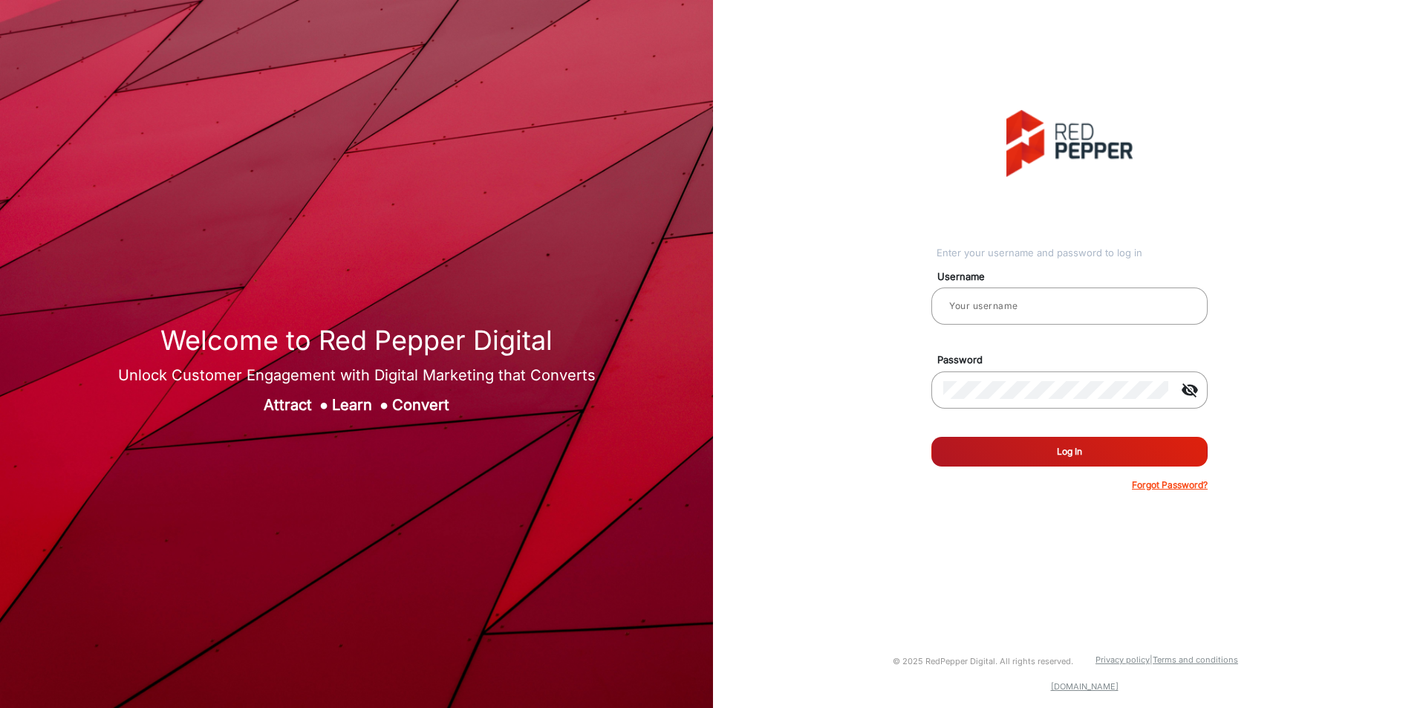  What do you see at coordinates (357, 375) in the screenshot?
I see `div: Unlock Customer Engagement with Digital Marketing that Converts` at bounding box center [357, 375].